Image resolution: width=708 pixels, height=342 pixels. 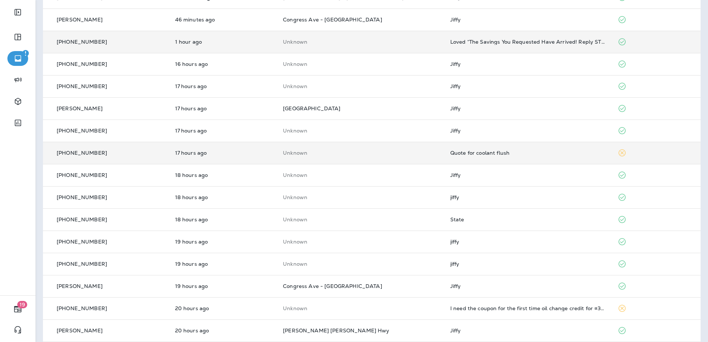 I want to click on p: Aug 25, 2025 03:52 PM, so click(x=223, y=286).